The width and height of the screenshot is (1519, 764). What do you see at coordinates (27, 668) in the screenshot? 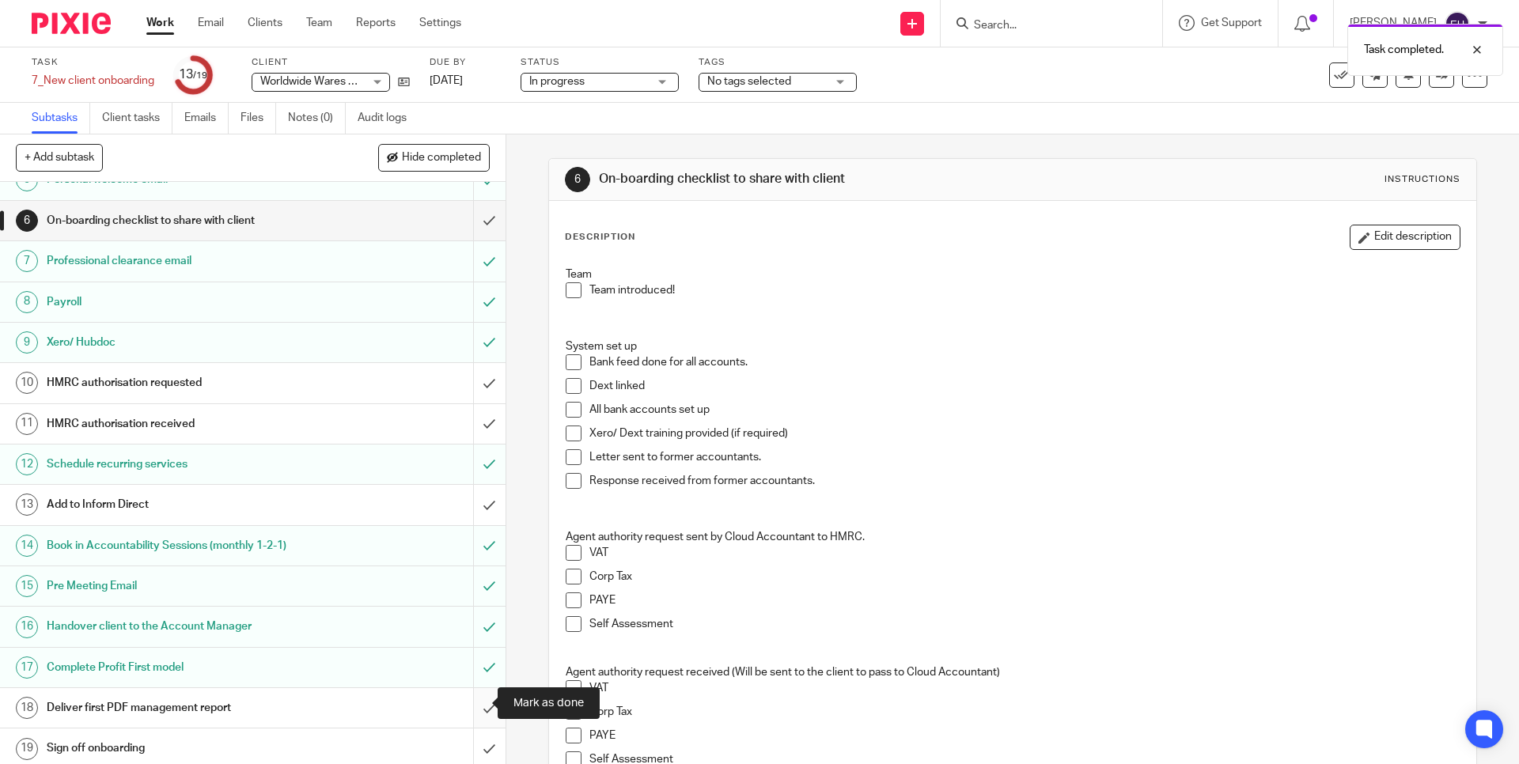
I see `div: 17` at bounding box center [27, 668].